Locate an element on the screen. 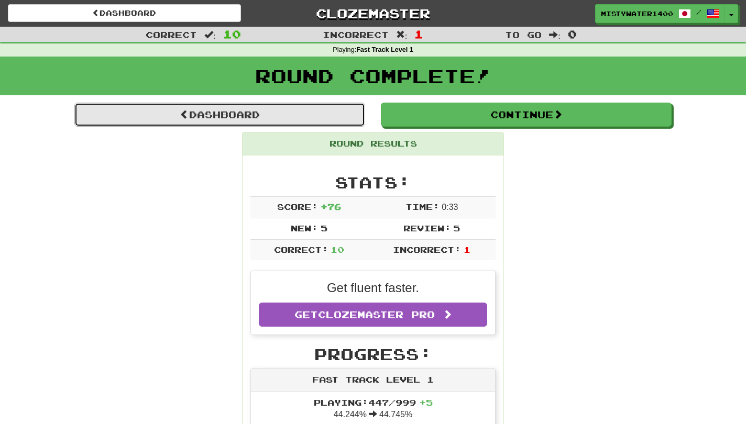 This screenshot has width=746, height=424. span: 0 : 33 is located at coordinates (449, 207).